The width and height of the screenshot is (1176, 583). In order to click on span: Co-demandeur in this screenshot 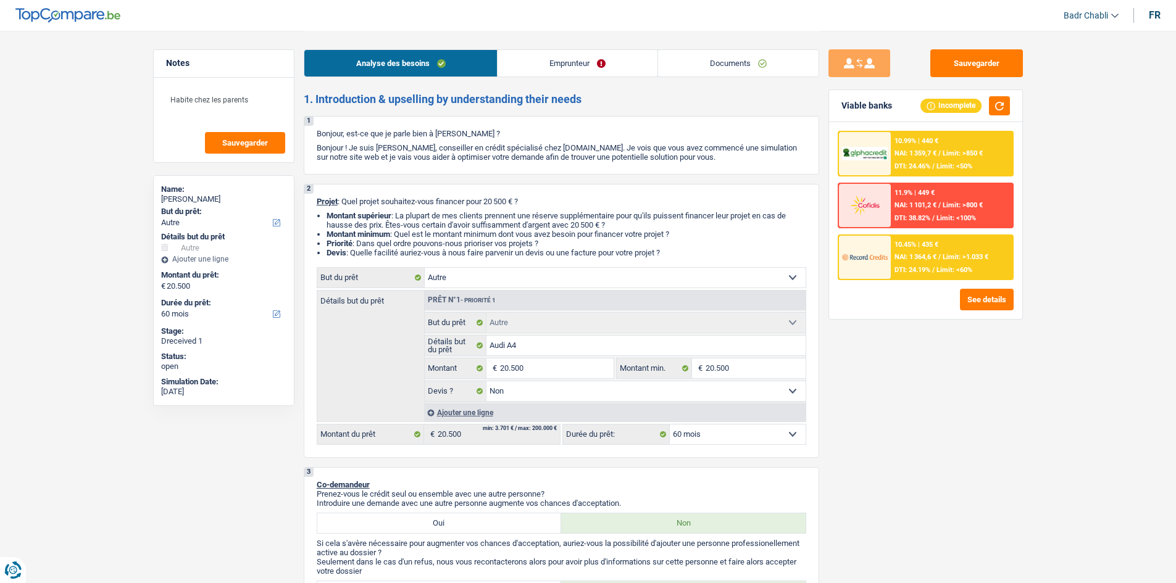, I will do `click(343, 485)`.